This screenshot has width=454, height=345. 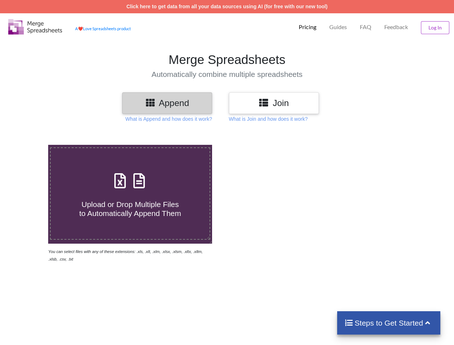 I want to click on h4: Steps to Get Started, so click(x=389, y=323).